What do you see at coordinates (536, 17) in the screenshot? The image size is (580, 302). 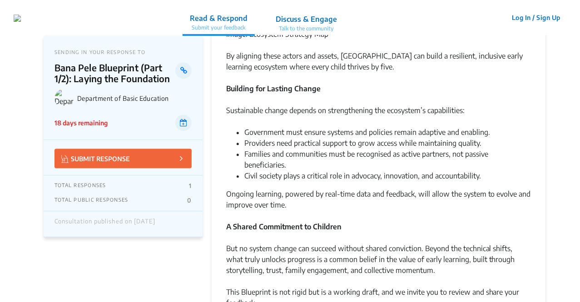 I see `button: Log In / Sign Up` at bounding box center [536, 17].